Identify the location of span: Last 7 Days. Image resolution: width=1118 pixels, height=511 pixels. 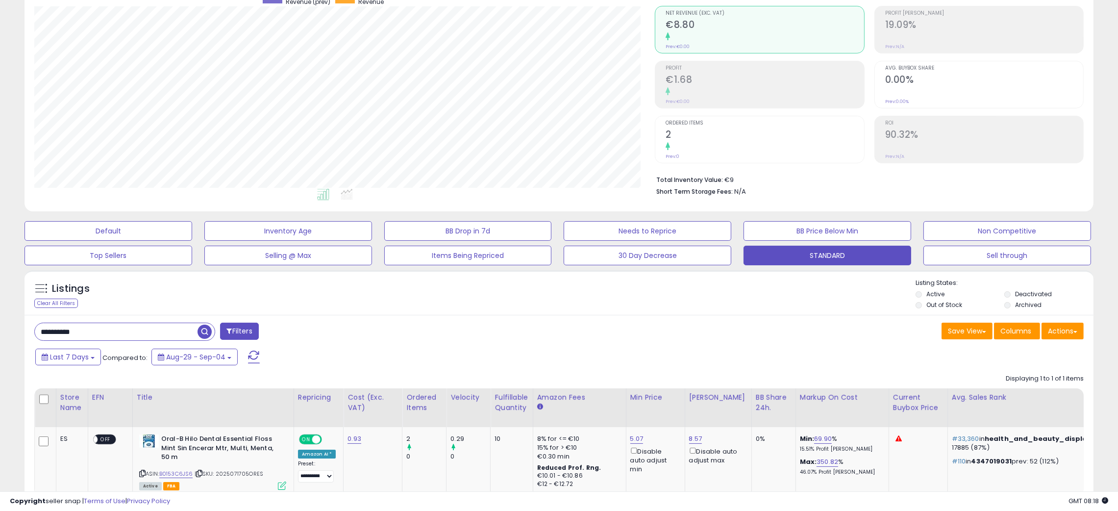
(69, 357).